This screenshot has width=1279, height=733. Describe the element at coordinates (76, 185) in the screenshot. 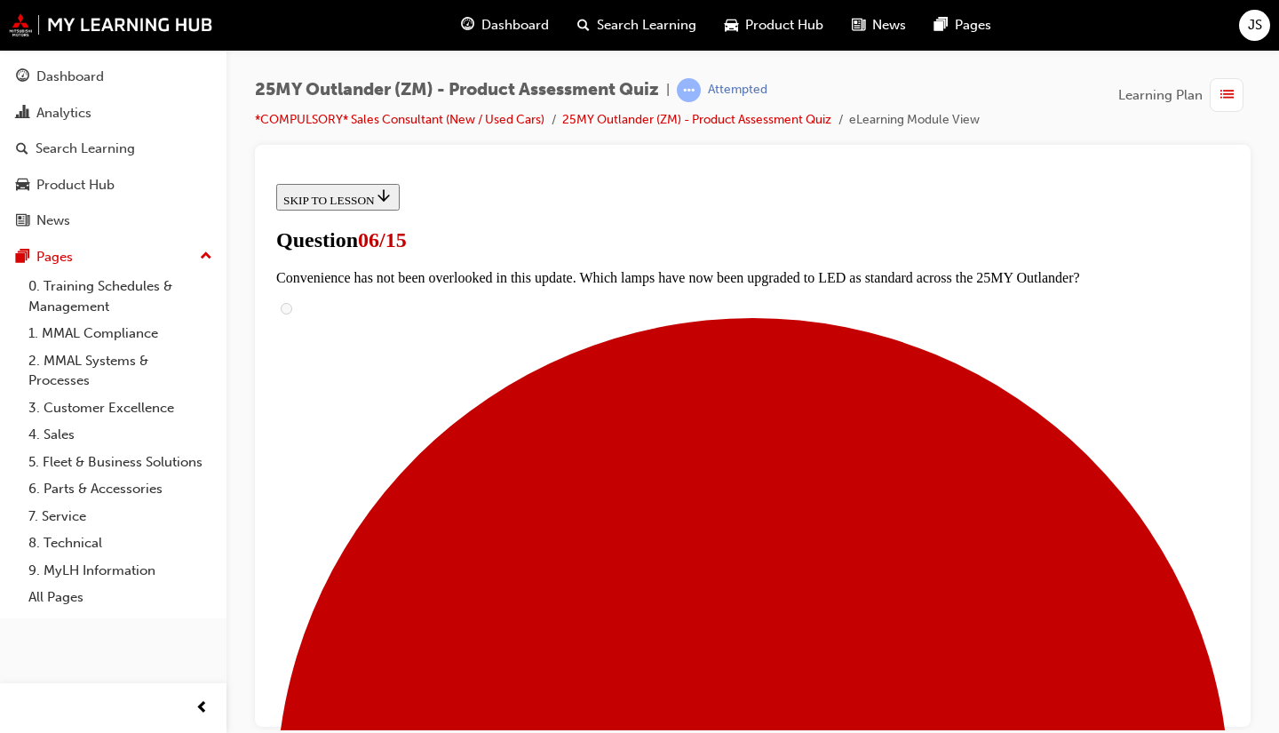

I see `div: Product Hub` at that location.